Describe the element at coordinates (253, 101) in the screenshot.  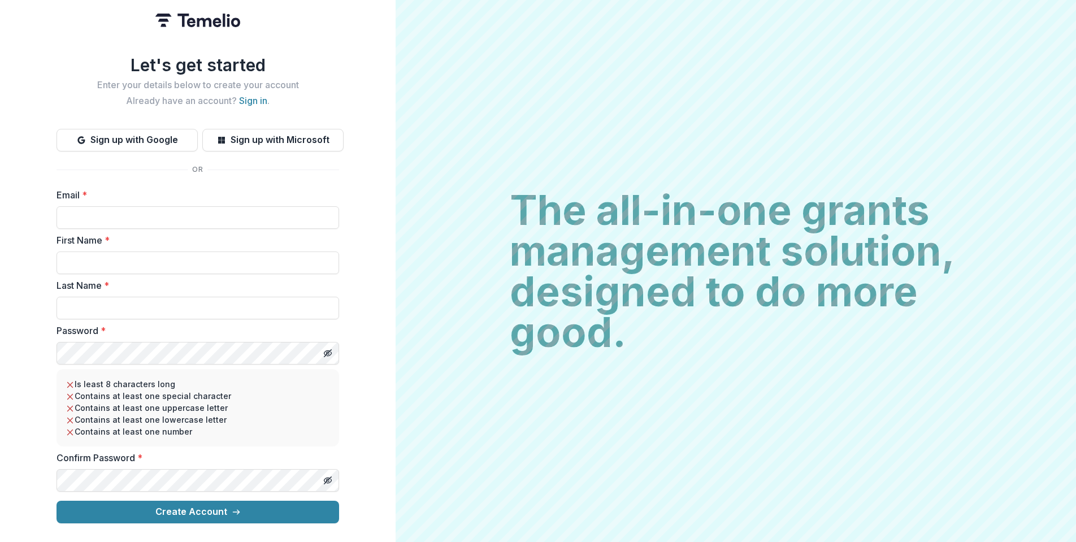
I see `a: Sign in` at that location.